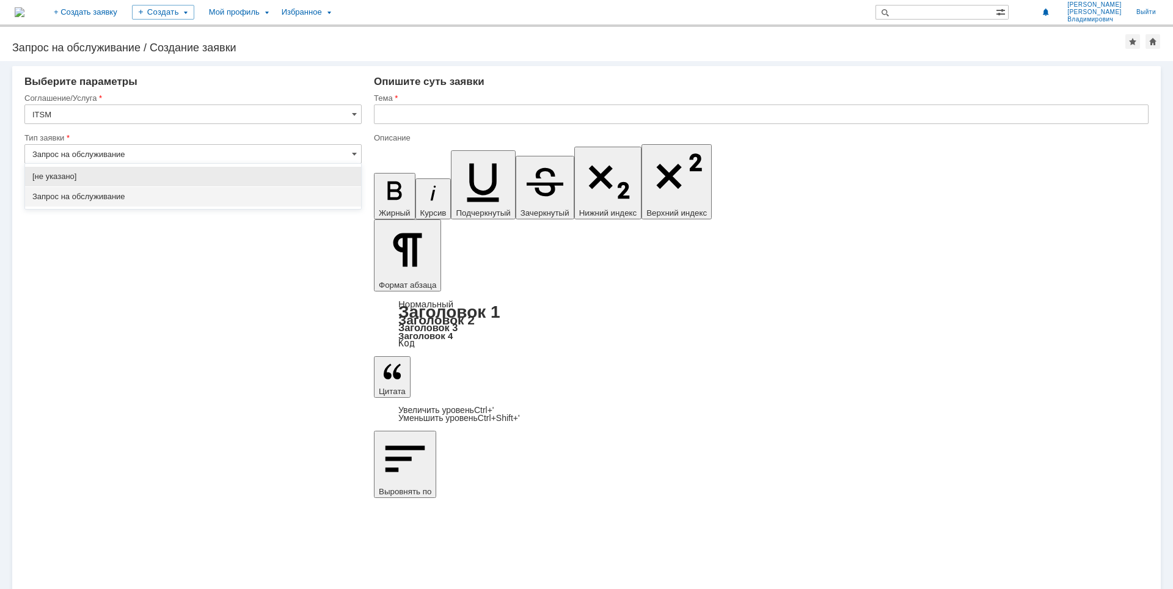 The height and width of the screenshot is (589, 1173). I want to click on span: Нижний индекс, so click(608, 213).